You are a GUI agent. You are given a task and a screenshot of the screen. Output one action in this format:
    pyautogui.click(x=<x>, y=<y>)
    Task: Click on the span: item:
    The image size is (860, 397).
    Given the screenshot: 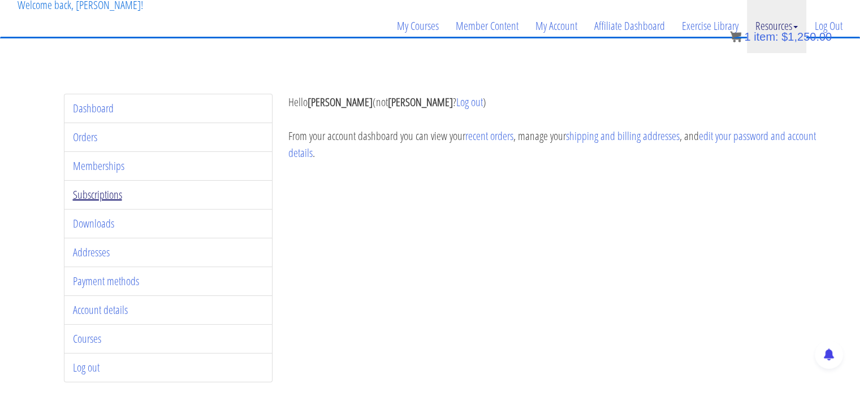 What is the action you would take?
    pyautogui.click(x=765, y=37)
    